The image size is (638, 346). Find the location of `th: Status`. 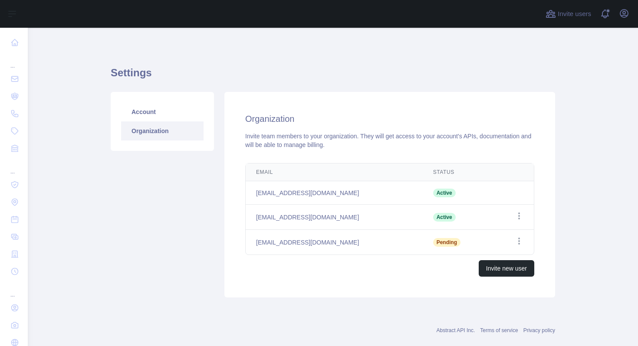

th: Status is located at coordinates (457, 172).